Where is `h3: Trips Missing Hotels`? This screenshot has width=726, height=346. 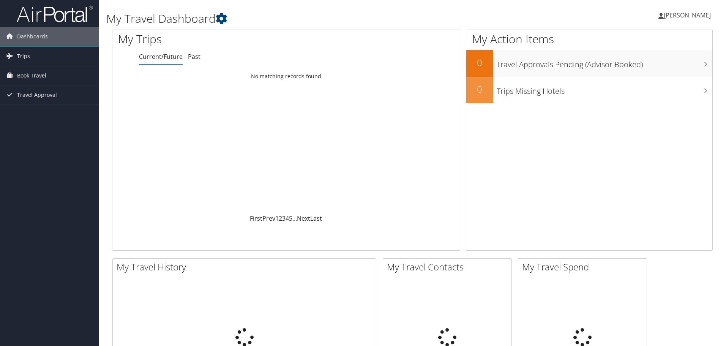
h3: Trips Missing Hotels is located at coordinates (605, 89).